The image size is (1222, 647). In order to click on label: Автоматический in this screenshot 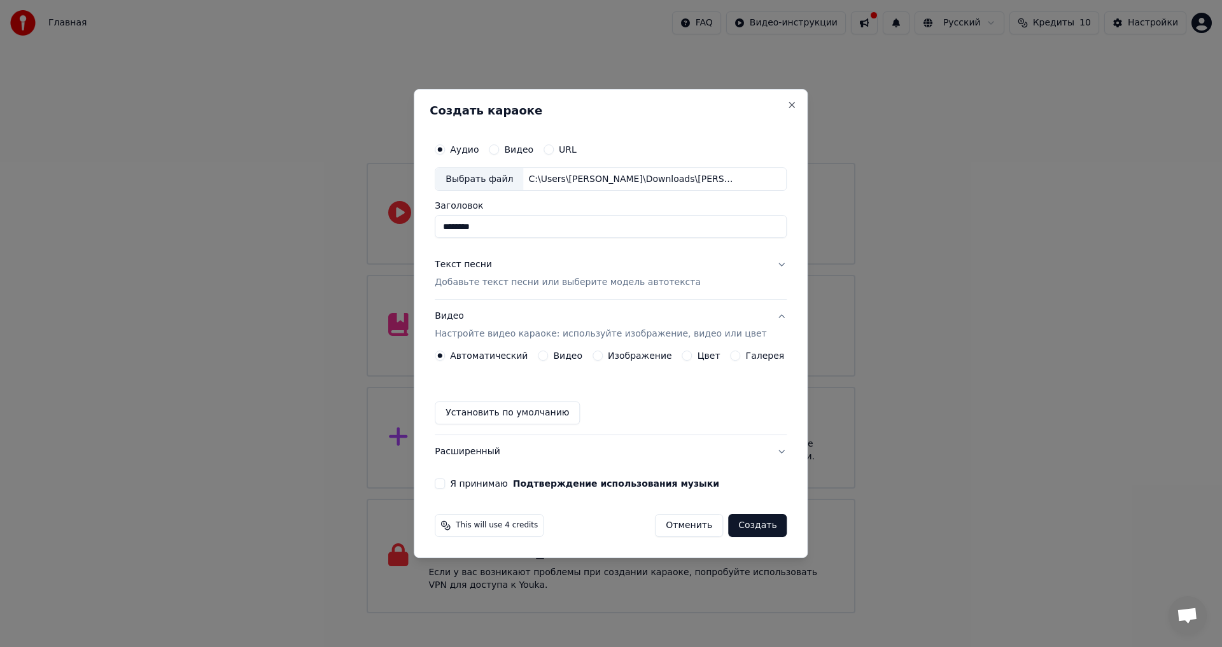, I will do `click(489, 356)`.